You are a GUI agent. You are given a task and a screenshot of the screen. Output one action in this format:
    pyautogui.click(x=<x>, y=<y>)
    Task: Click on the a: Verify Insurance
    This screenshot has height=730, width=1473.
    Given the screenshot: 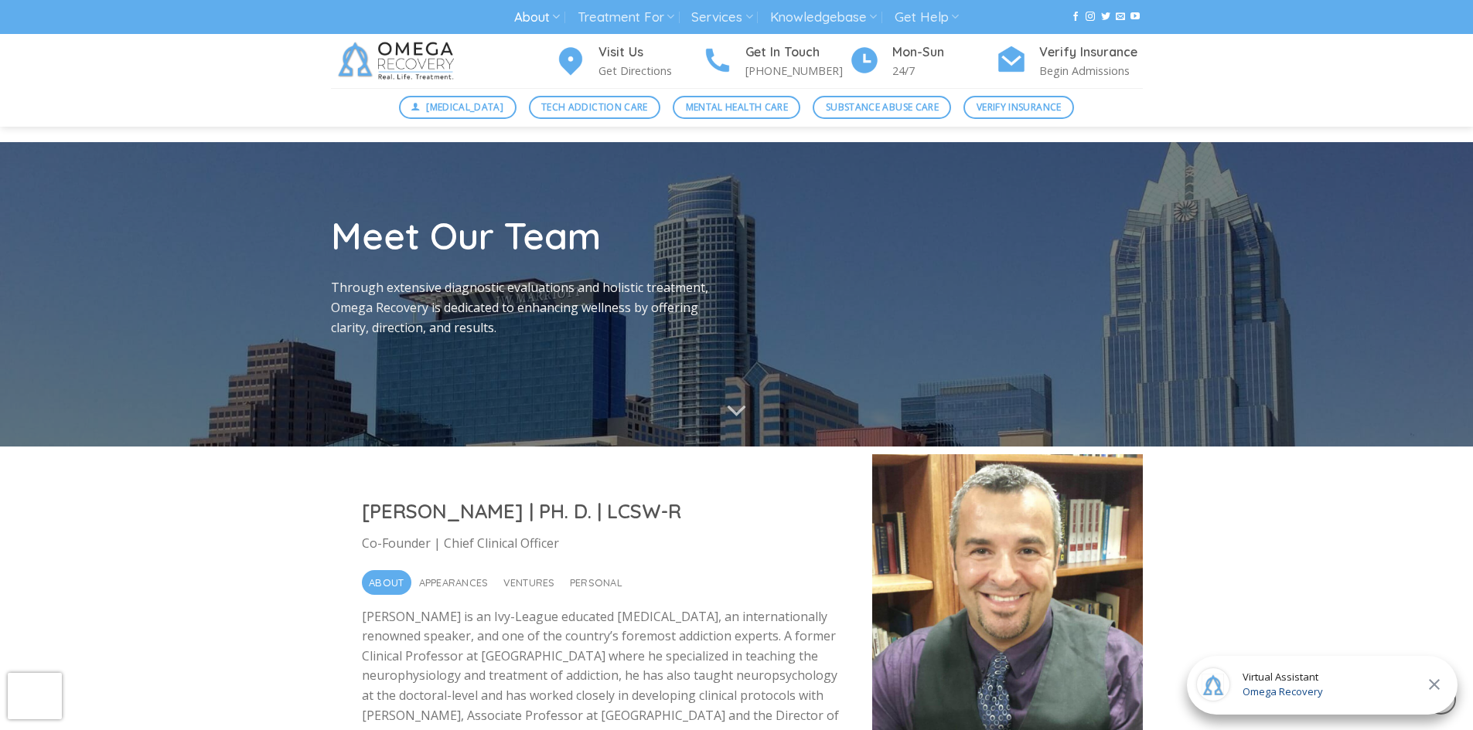 What is the action you would take?
    pyautogui.click(x=1018, y=107)
    